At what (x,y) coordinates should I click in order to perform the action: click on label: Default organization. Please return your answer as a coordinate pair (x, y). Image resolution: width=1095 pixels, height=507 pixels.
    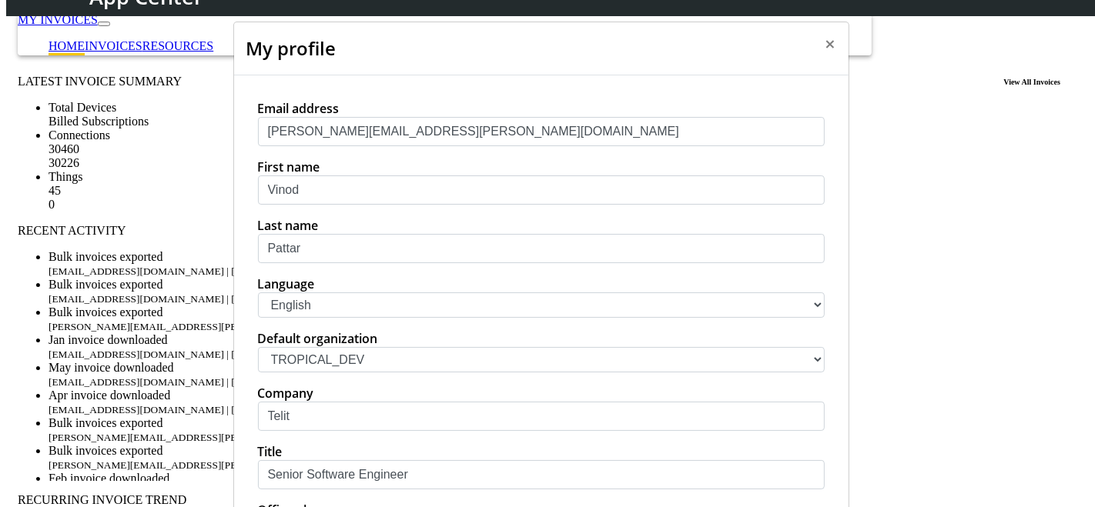
    Looking at the image, I should click on (318, 339).